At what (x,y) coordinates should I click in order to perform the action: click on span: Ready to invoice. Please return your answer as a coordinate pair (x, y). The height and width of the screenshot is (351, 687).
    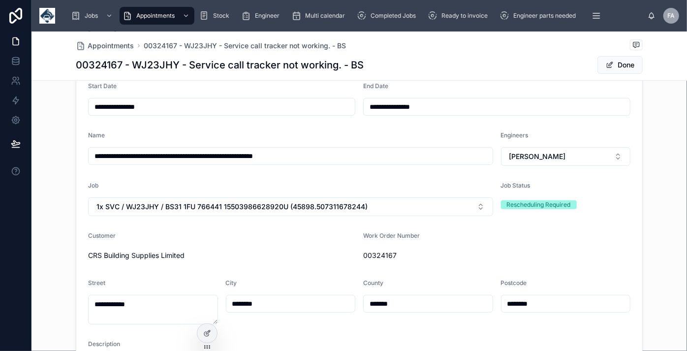
    Looking at the image, I should click on (465, 16).